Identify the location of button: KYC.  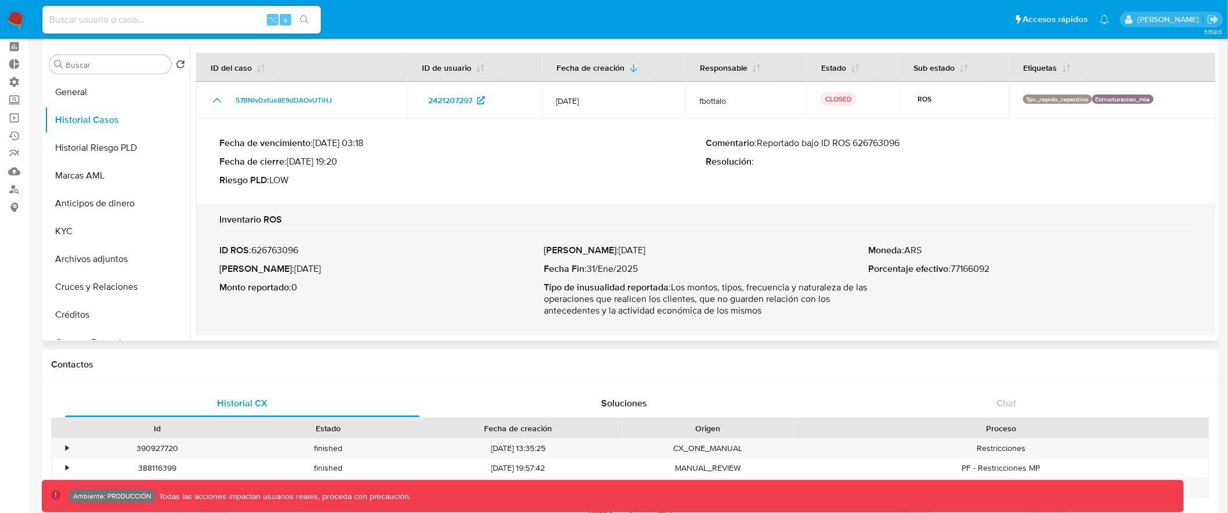
(117, 231).